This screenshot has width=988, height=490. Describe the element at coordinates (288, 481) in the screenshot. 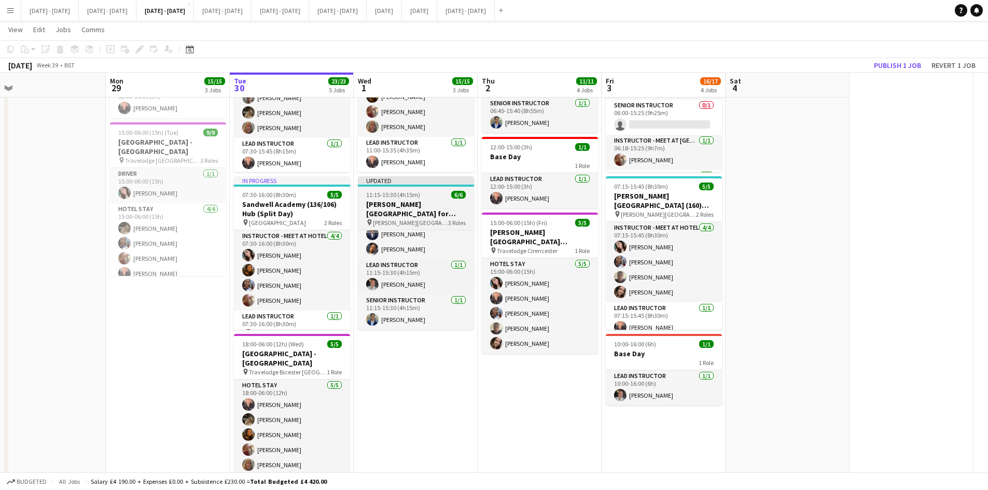

I see `span: Total Budgeted £4 420.00` at that location.